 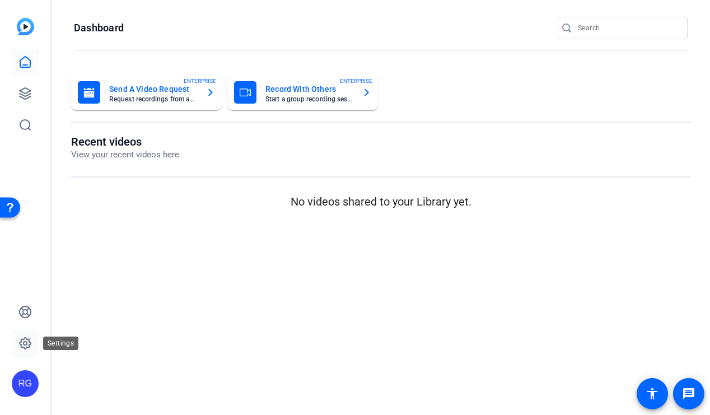 What do you see at coordinates (309, 89) in the screenshot?
I see `mat-card-title: Record With Others` at bounding box center [309, 89].